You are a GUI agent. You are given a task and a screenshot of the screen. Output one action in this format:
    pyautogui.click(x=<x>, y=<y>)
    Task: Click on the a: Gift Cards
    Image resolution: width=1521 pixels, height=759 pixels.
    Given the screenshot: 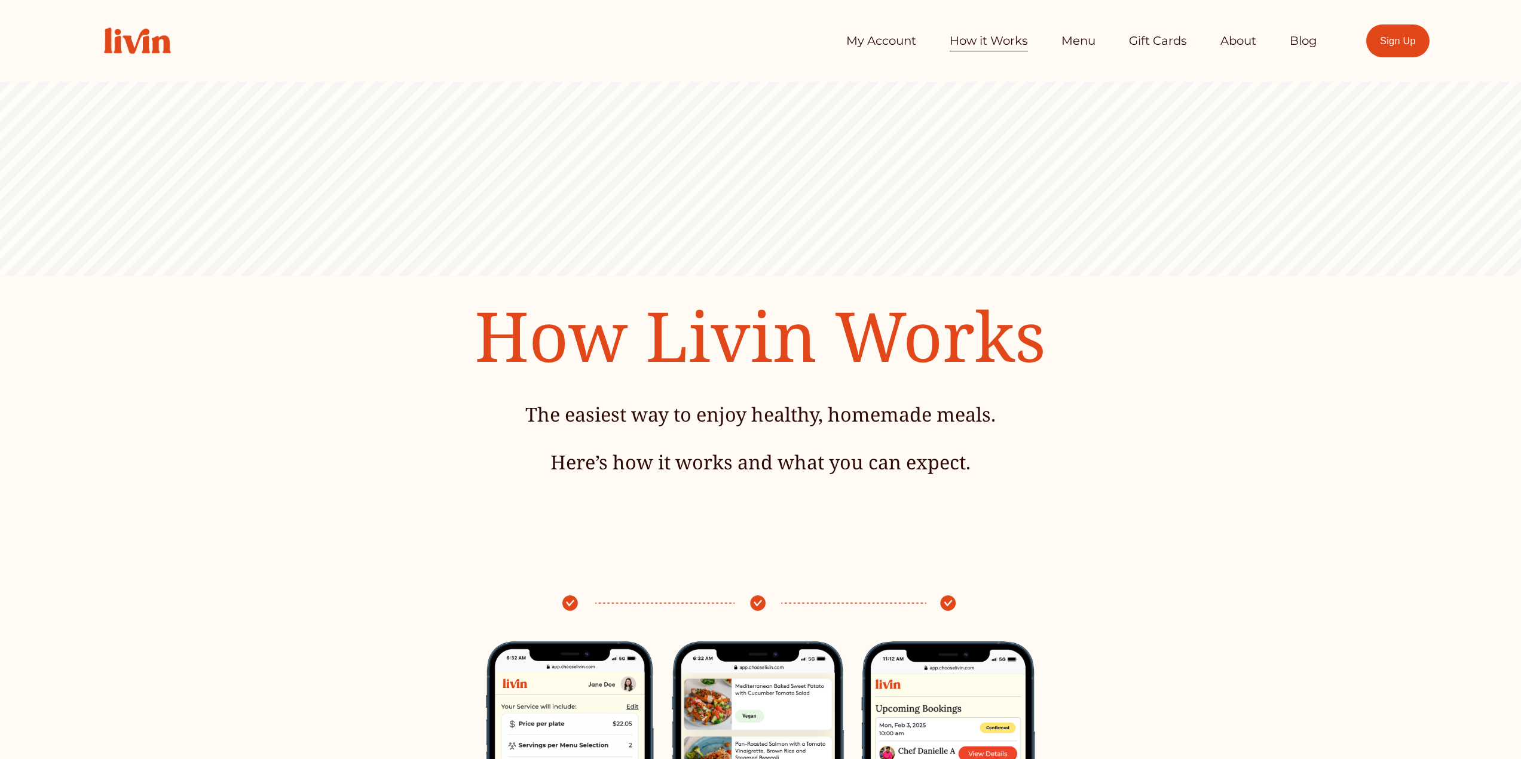 What is the action you would take?
    pyautogui.click(x=1157, y=41)
    